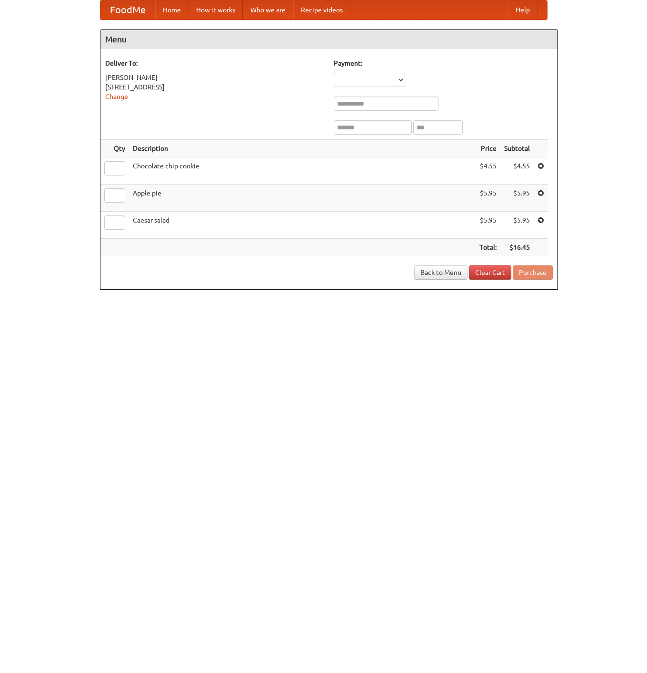 The height and width of the screenshot is (673, 647). I want to click on a: Change, so click(117, 97).